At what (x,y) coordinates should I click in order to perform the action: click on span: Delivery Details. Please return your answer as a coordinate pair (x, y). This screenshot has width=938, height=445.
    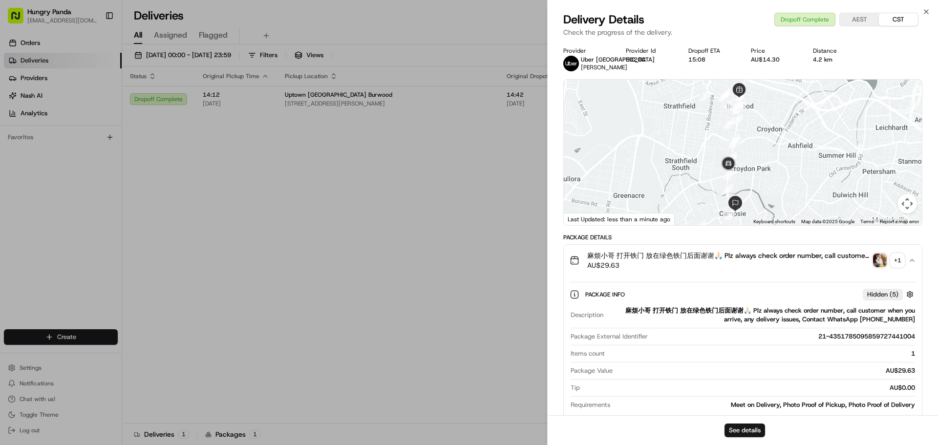
    Looking at the image, I should click on (604, 20).